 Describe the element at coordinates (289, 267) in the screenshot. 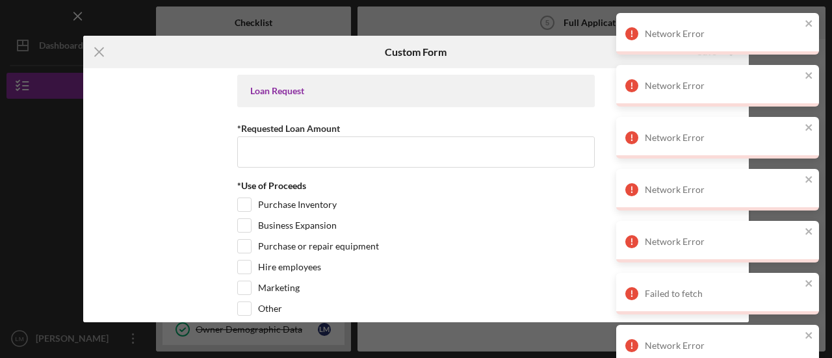

I see `label: Hire employees` at that location.